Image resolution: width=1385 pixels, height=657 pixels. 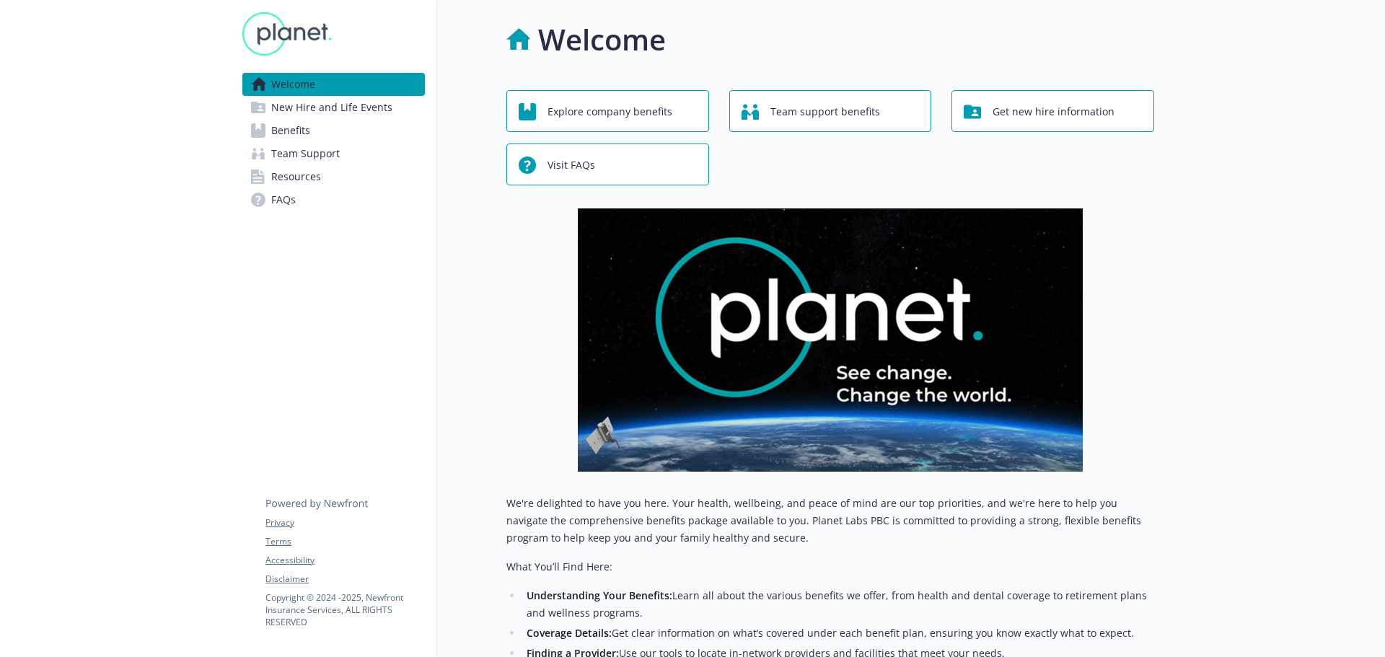 I want to click on a: Accessibility, so click(x=345, y=560).